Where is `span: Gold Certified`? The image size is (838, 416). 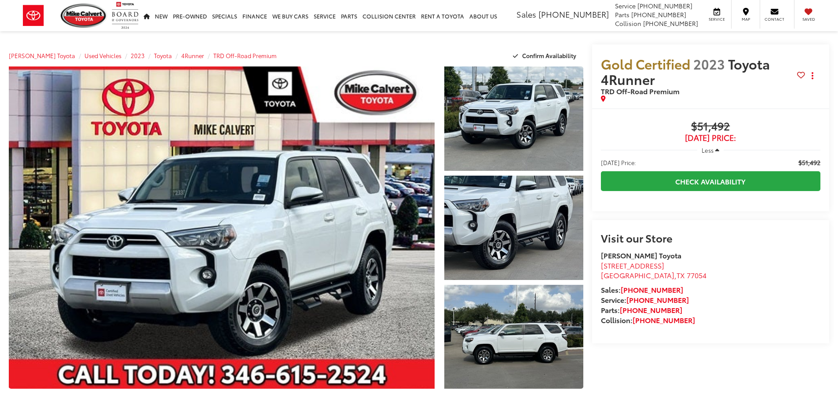 span: Gold Certified is located at coordinates (646, 63).